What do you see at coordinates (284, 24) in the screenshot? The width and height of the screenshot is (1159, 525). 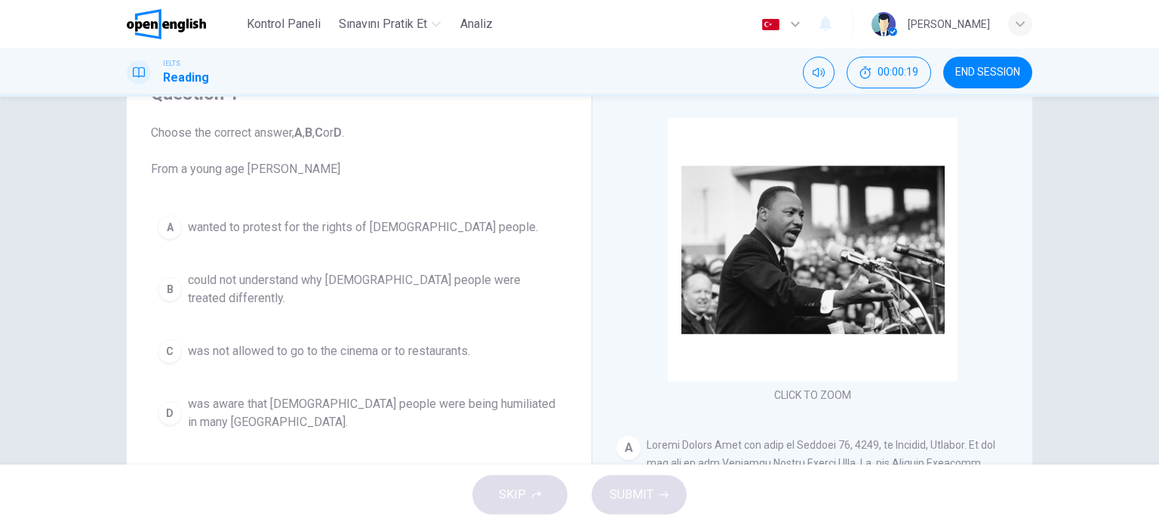 I see `span: Kontrol Paneli` at bounding box center [284, 24].